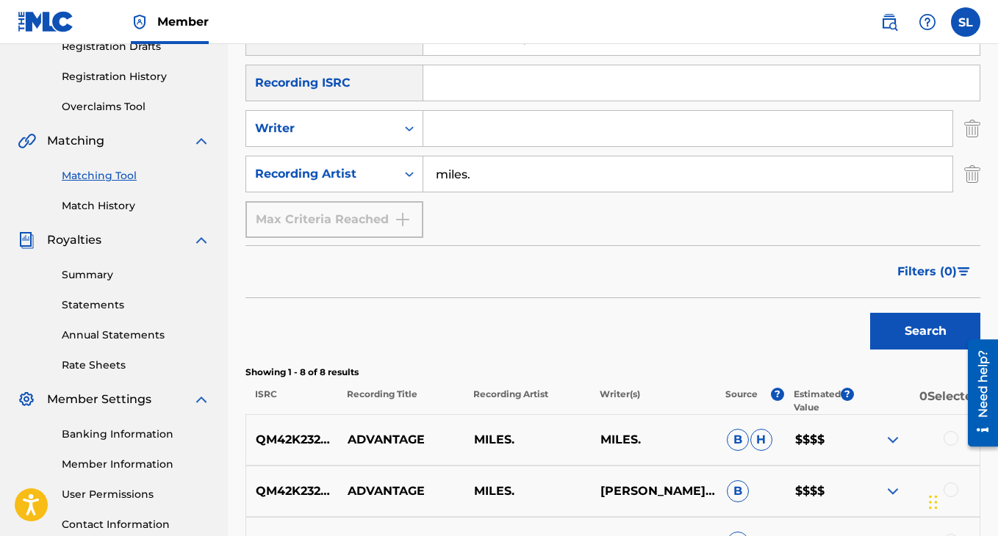 The width and height of the screenshot is (998, 536). What do you see at coordinates (933, 503) in the screenshot?
I see `div: Drag` at bounding box center [933, 503].